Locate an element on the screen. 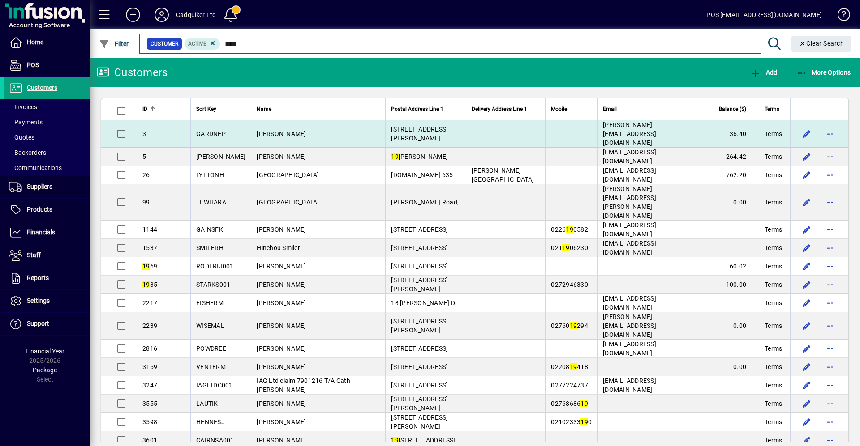 Image resolution: width=860 pixels, height=446 pixels. span: 3247 is located at coordinates (150, 386).